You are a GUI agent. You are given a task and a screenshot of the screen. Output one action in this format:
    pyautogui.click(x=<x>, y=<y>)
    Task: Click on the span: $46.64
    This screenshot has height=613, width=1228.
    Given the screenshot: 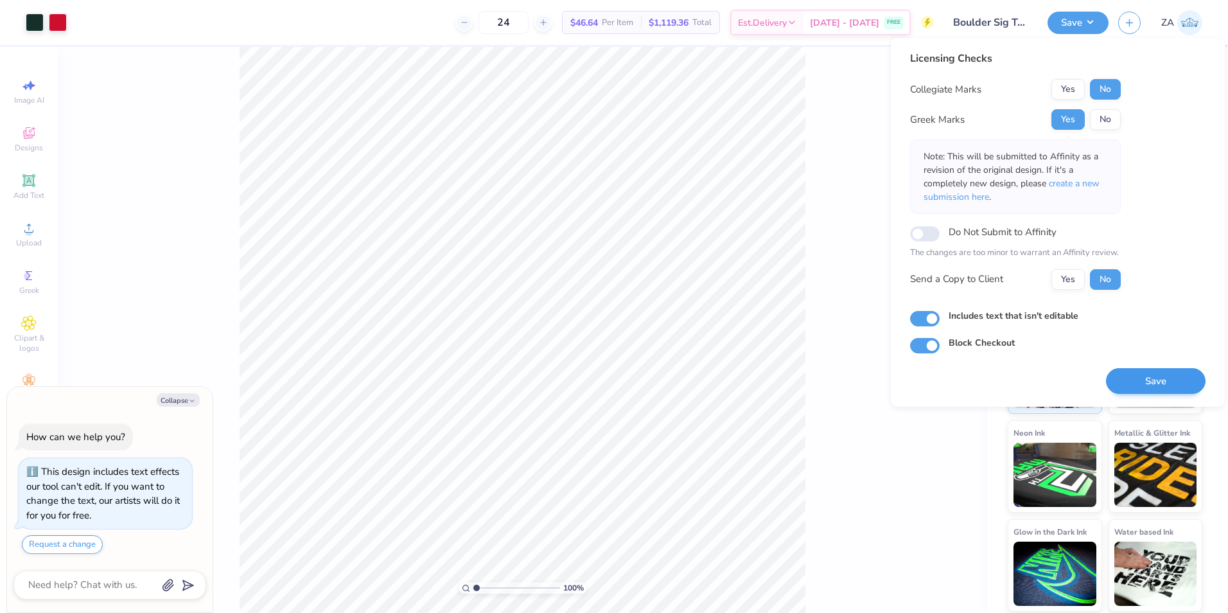 What is the action you would take?
    pyautogui.click(x=584, y=22)
    